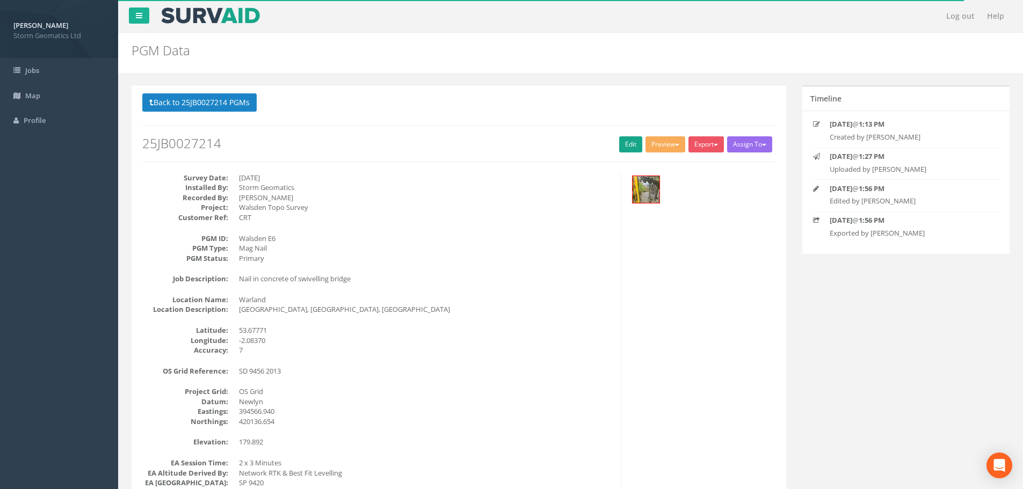 The image size is (1023, 489). What do you see at coordinates (706, 144) in the screenshot?
I see `button: Export` at bounding box center [706, 144].